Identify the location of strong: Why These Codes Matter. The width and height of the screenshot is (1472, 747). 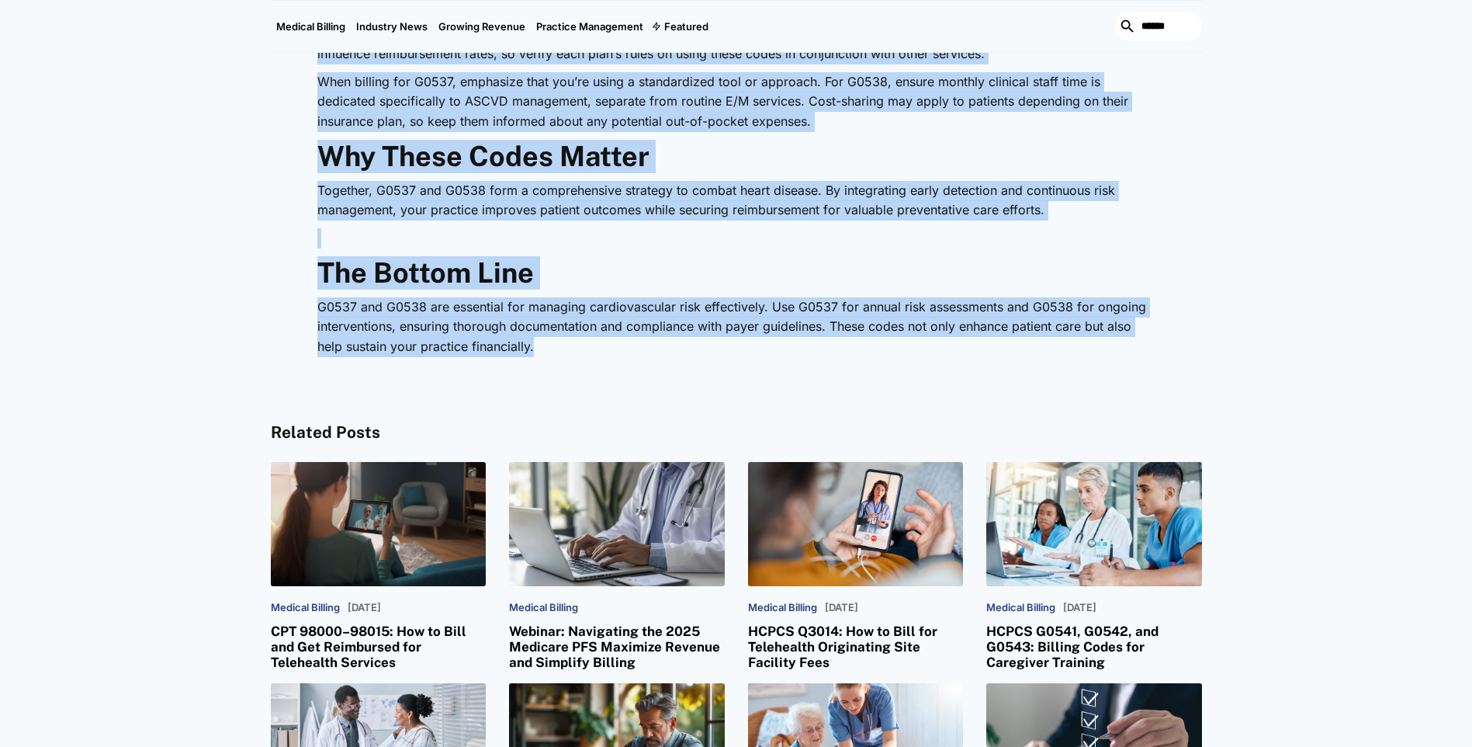
(483, 156).